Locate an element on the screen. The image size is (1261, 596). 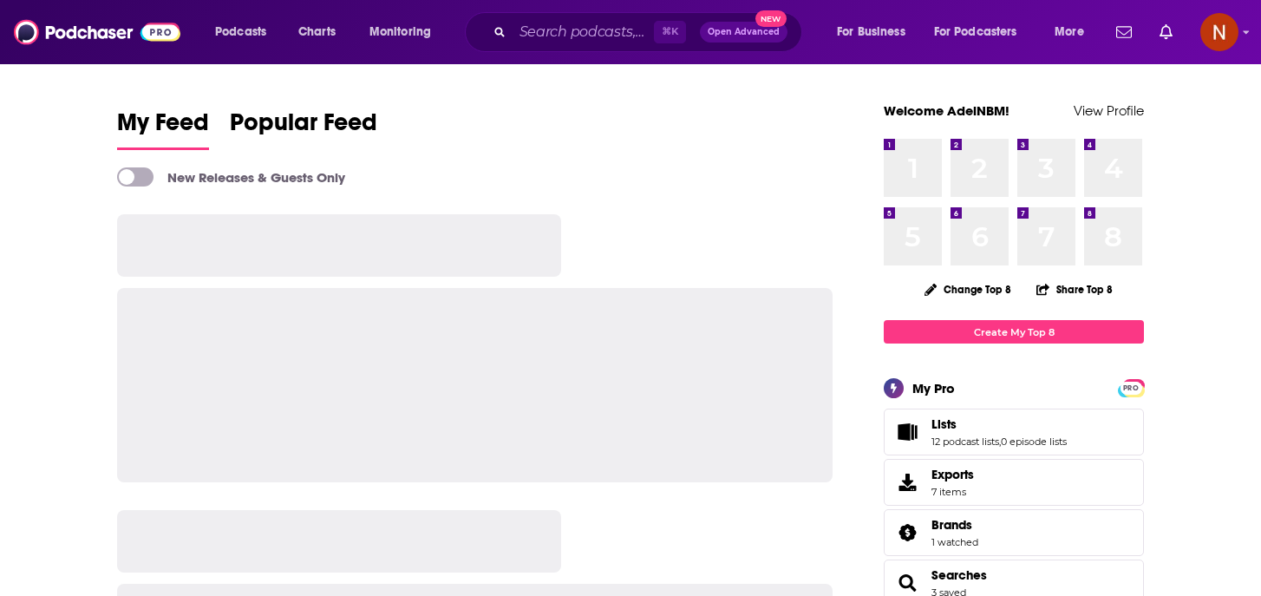
a: View Profile is located at coordinates (1108, 110).